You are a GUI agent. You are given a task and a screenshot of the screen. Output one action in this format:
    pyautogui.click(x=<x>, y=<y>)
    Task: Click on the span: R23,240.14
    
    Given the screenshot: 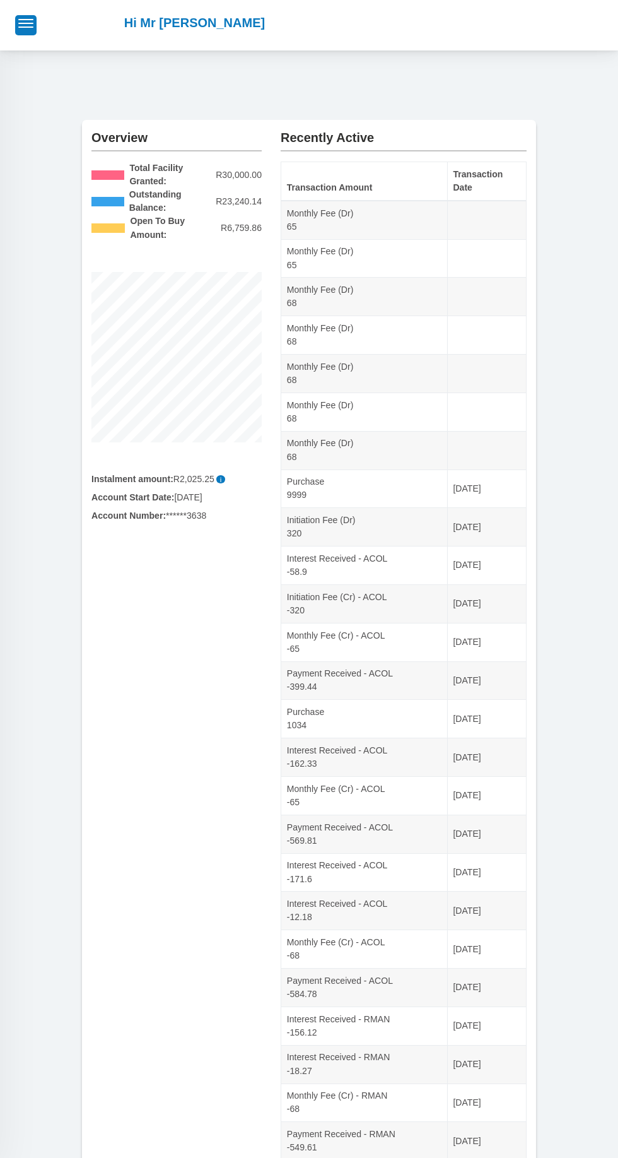 What is the action you would take?
    pyautogui.click(x=238, y=201)
    